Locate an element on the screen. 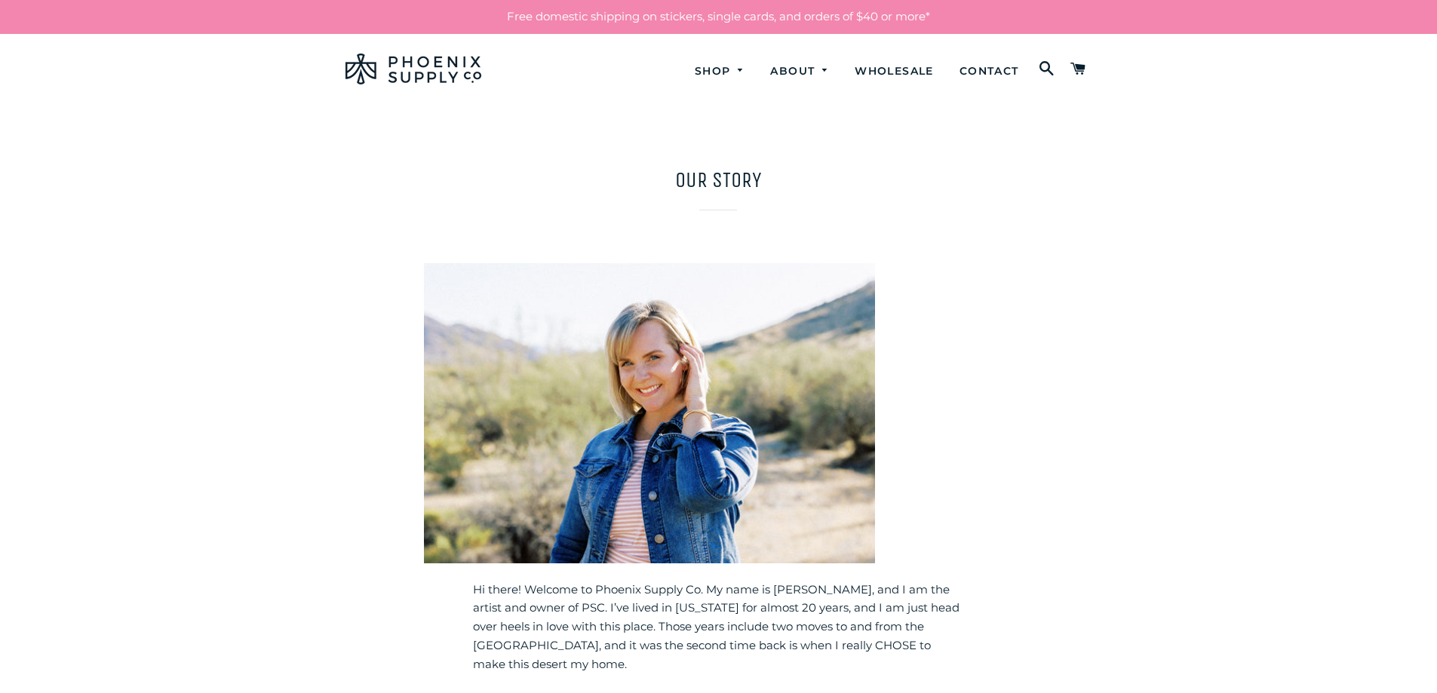 This screenshot has height=693, width=1437. h1: Our Story is located at coordinates (718, 180).